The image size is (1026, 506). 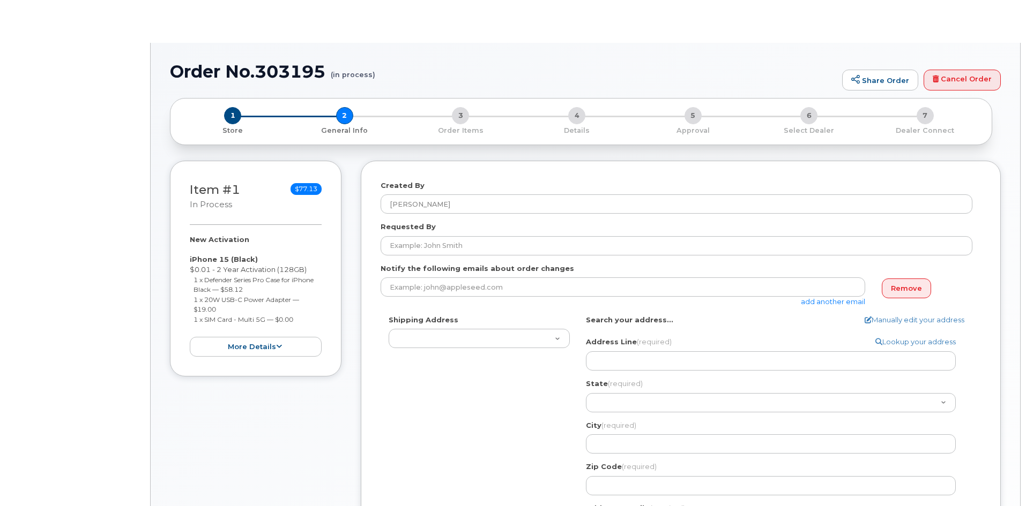 I want to click on small: 1 x Defender Series Pro Case for iPhone Black — $58.12, so click(x=253, y=285).